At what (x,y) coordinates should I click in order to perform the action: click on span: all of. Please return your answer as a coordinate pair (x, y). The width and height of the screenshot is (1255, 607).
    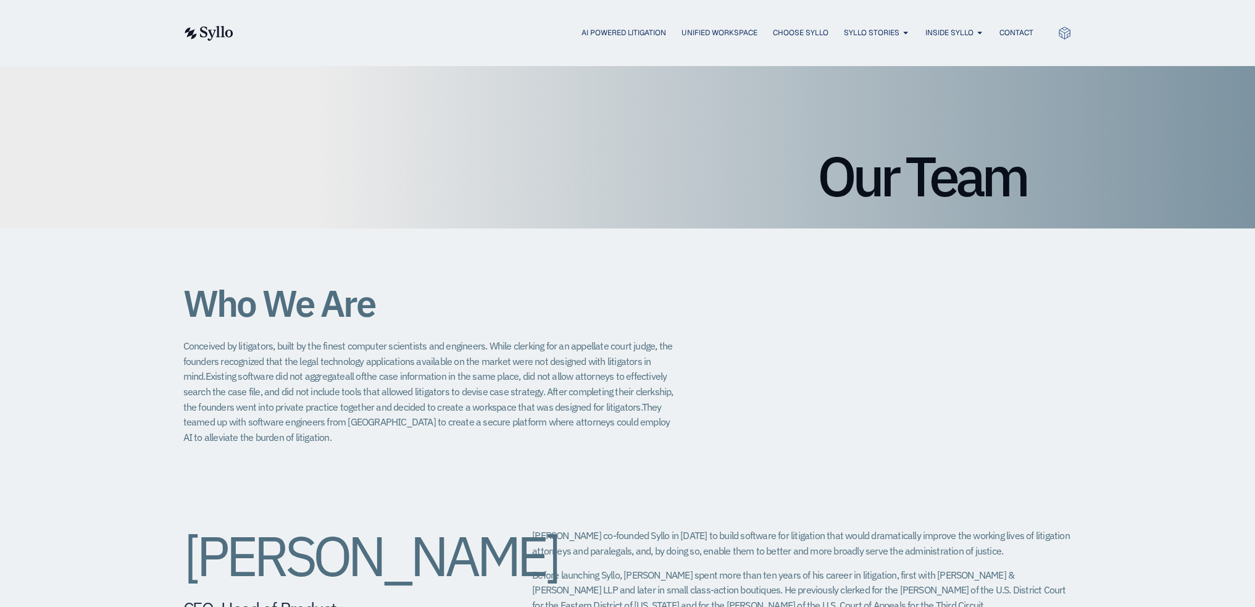
    Looking at the image, I should click on (354, 376).